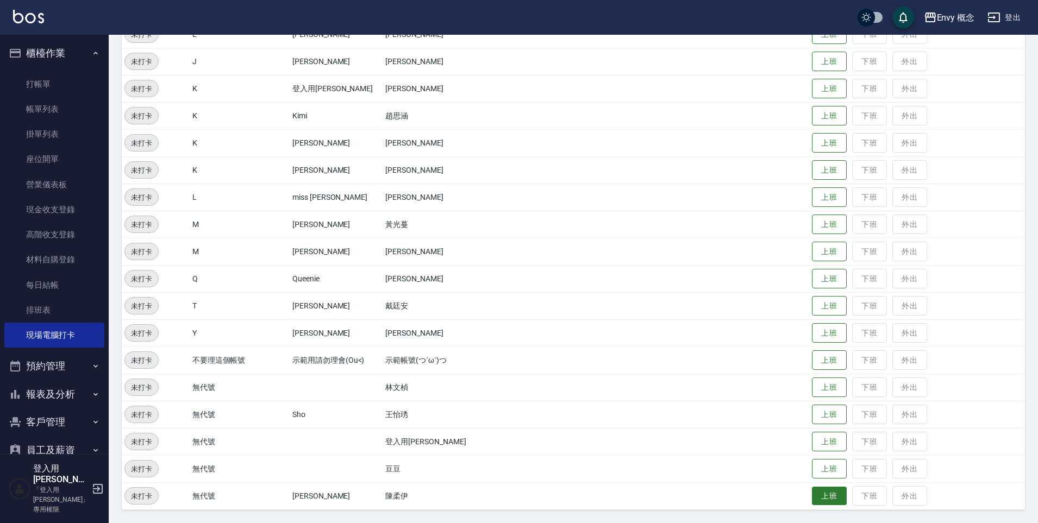 The image size is (1038, 523). Describe the element at coordinates (54, 310) in the screenshot. I see `a: 排班表` at that location.